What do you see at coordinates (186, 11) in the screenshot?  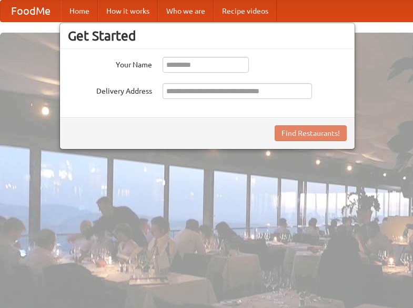 I see `a: Who we are` at bounding box center [186, 11].